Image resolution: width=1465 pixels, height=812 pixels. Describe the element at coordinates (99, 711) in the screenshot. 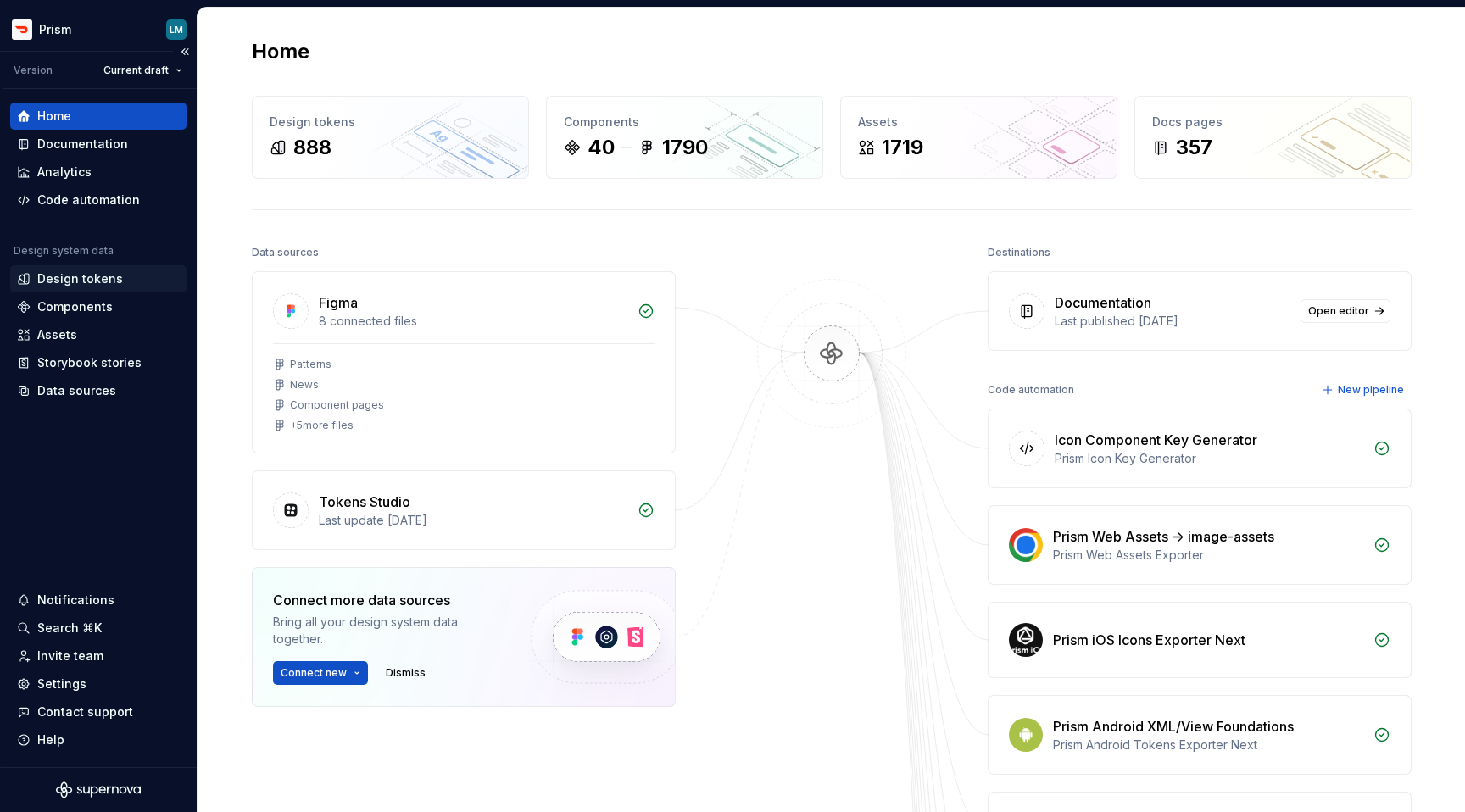

I see `button: Contact support` at that location.